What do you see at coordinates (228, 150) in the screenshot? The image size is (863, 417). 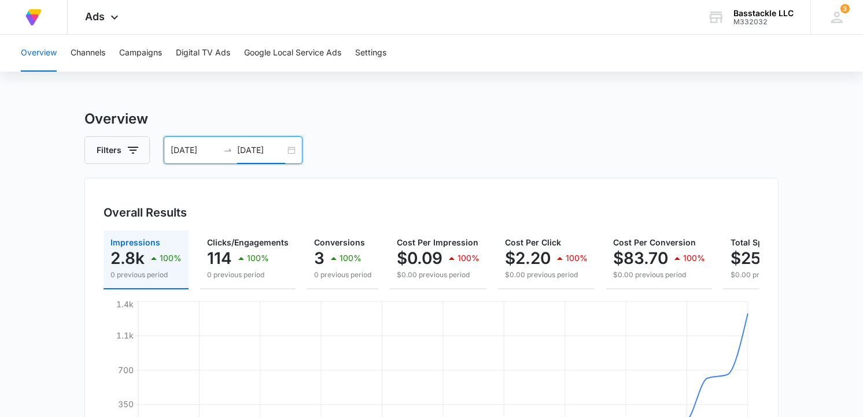 I see `span: swap-right` at bounding box center [228, 150].